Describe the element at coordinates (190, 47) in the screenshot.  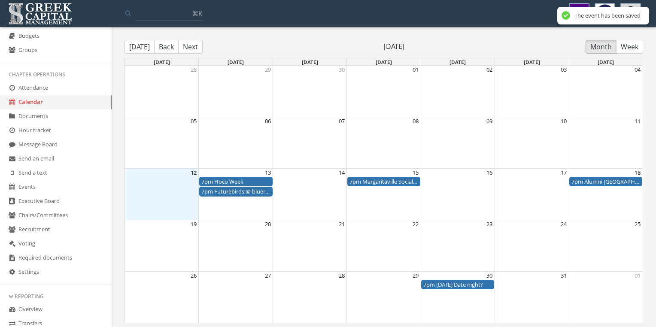
I see `button: Next` at that location.